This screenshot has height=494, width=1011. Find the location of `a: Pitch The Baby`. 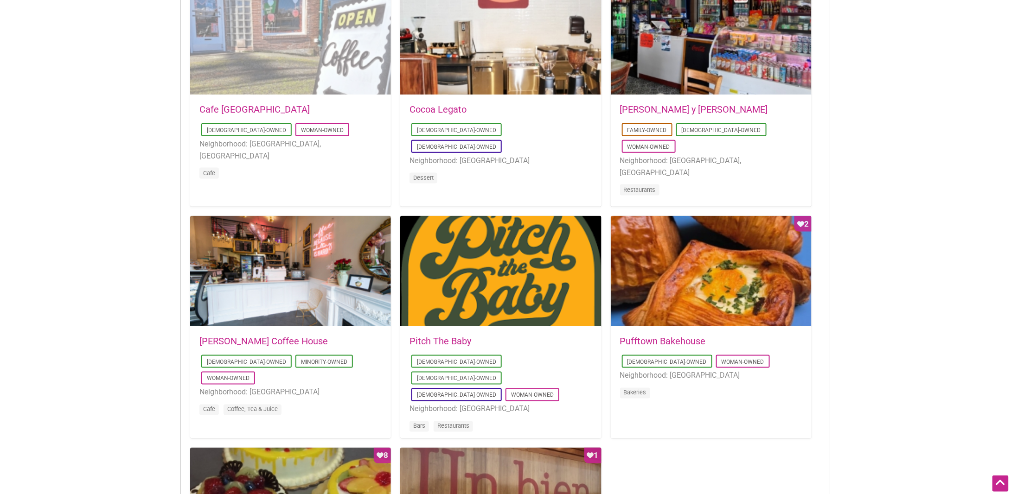

a: Pitch The Baby is located at coordinates (440, 341).